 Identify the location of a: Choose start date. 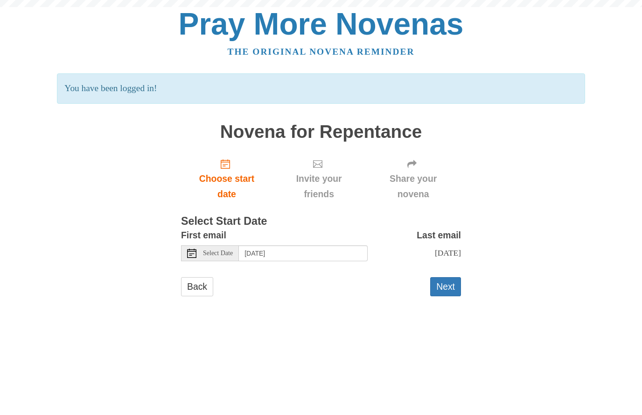
(227, 178).